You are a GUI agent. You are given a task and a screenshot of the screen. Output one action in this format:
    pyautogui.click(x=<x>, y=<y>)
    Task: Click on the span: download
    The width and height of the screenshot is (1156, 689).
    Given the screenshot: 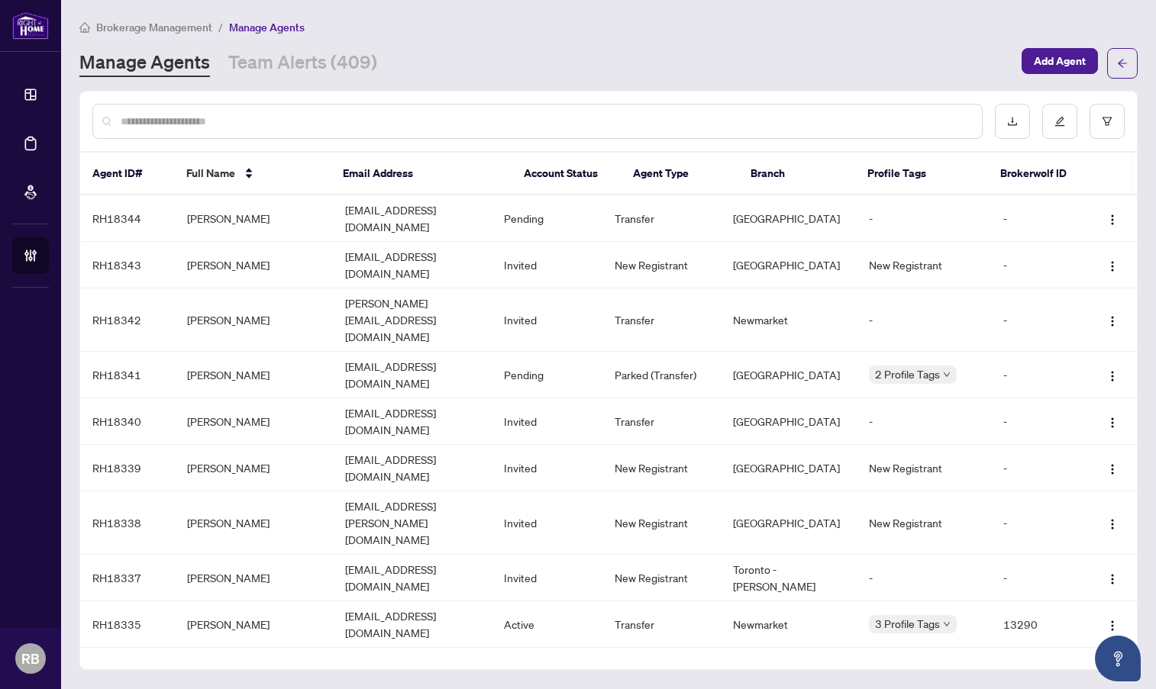 What is the action you would take?
    pyautogui.click(x=1012, y=121)
    